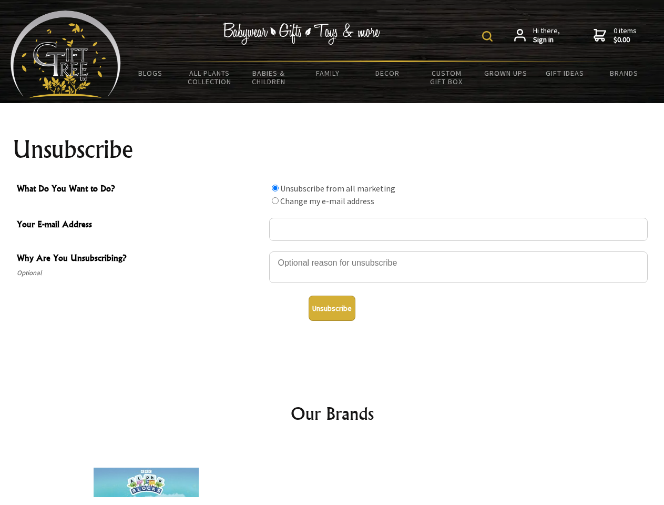 This screenshot has height=505, width=664. I want to click on a: Gift Ideas, so click(565, 73).